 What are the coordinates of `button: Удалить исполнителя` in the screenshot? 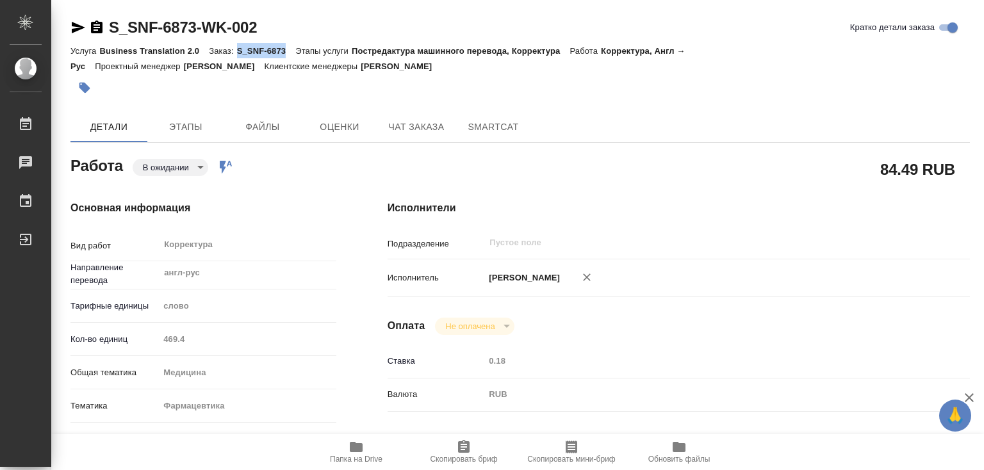 It's located at (587, 278).